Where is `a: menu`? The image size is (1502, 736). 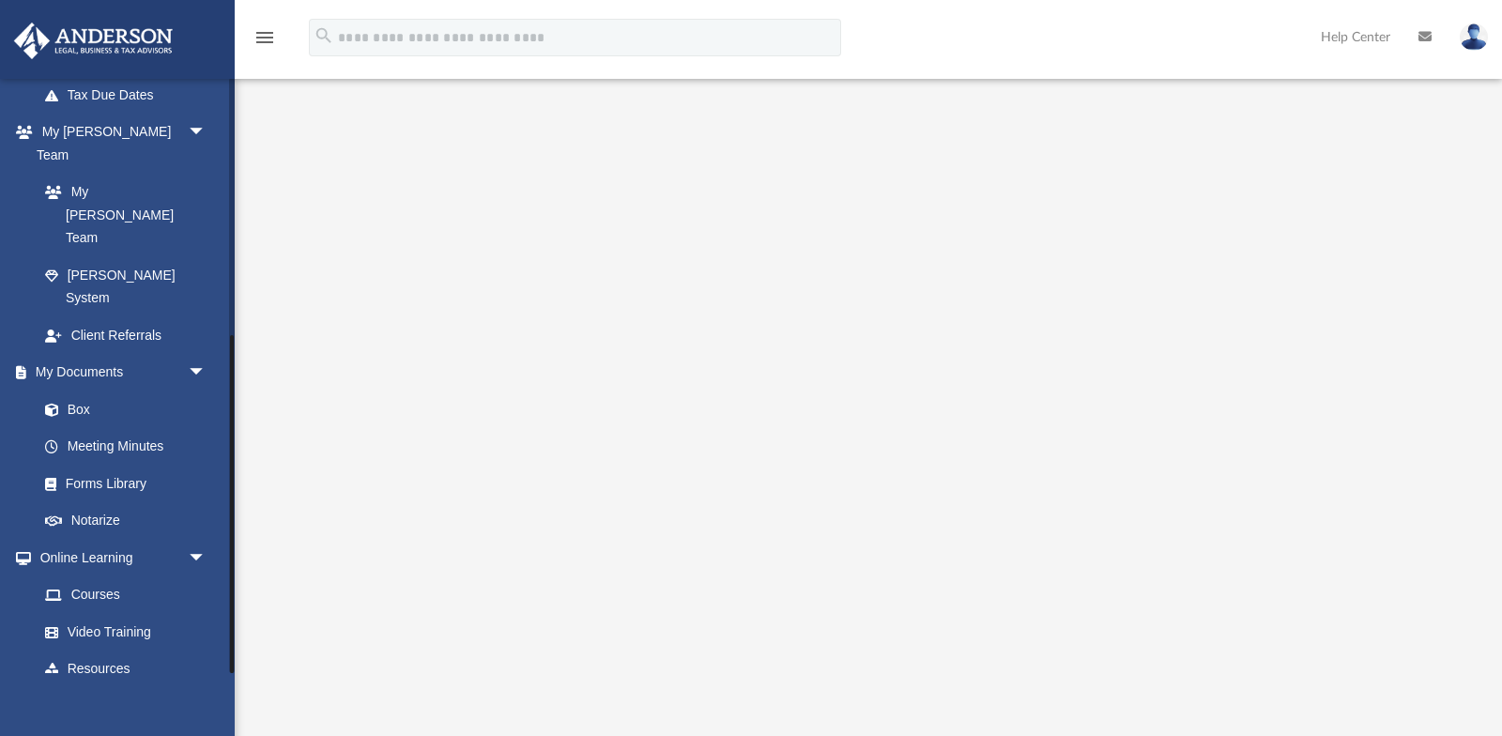 a: menu is located at coordinates (265, 42).